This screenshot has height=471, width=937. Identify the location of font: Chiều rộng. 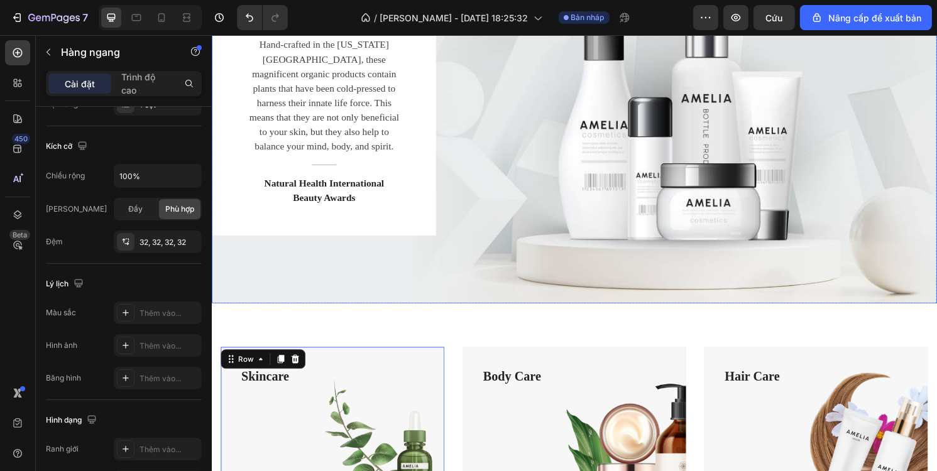
(65, 175).